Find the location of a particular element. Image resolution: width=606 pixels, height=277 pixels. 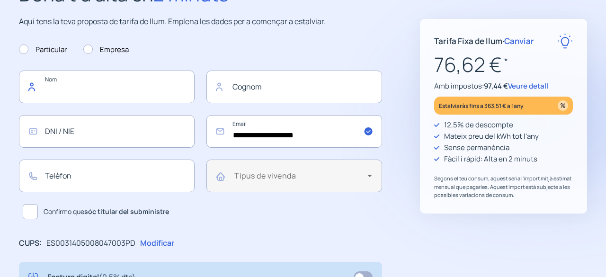

p: Segons el teu consum, aquest seria l'import mitjà estimat mensual que pagaries. Aquest import est... is located at coordinates (503, 187).